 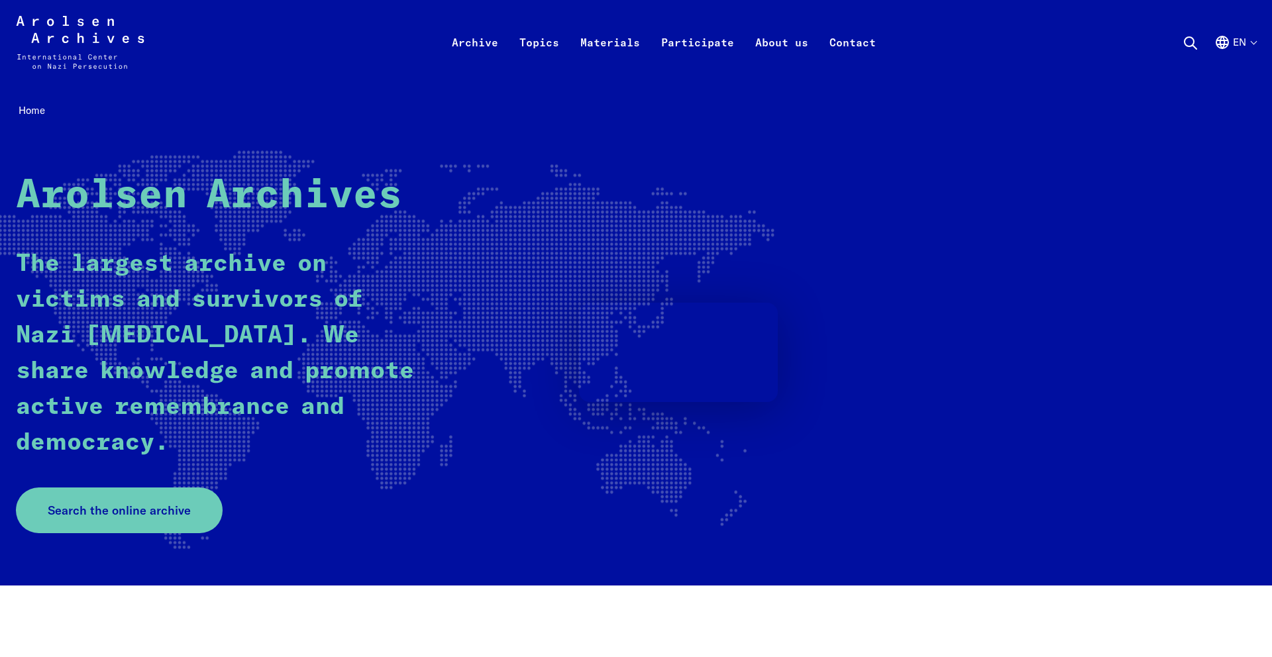 I want to click on a: Participate, so click(x=698, y=58).